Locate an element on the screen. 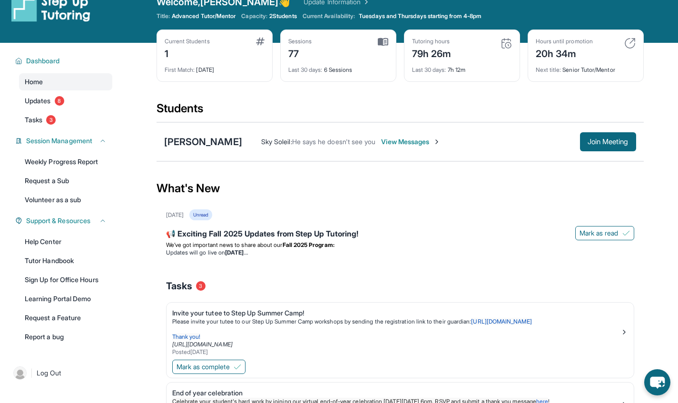 The width and height of the screenshot is (678, 403). a: Updates8 is located at coordinates (66, 101).